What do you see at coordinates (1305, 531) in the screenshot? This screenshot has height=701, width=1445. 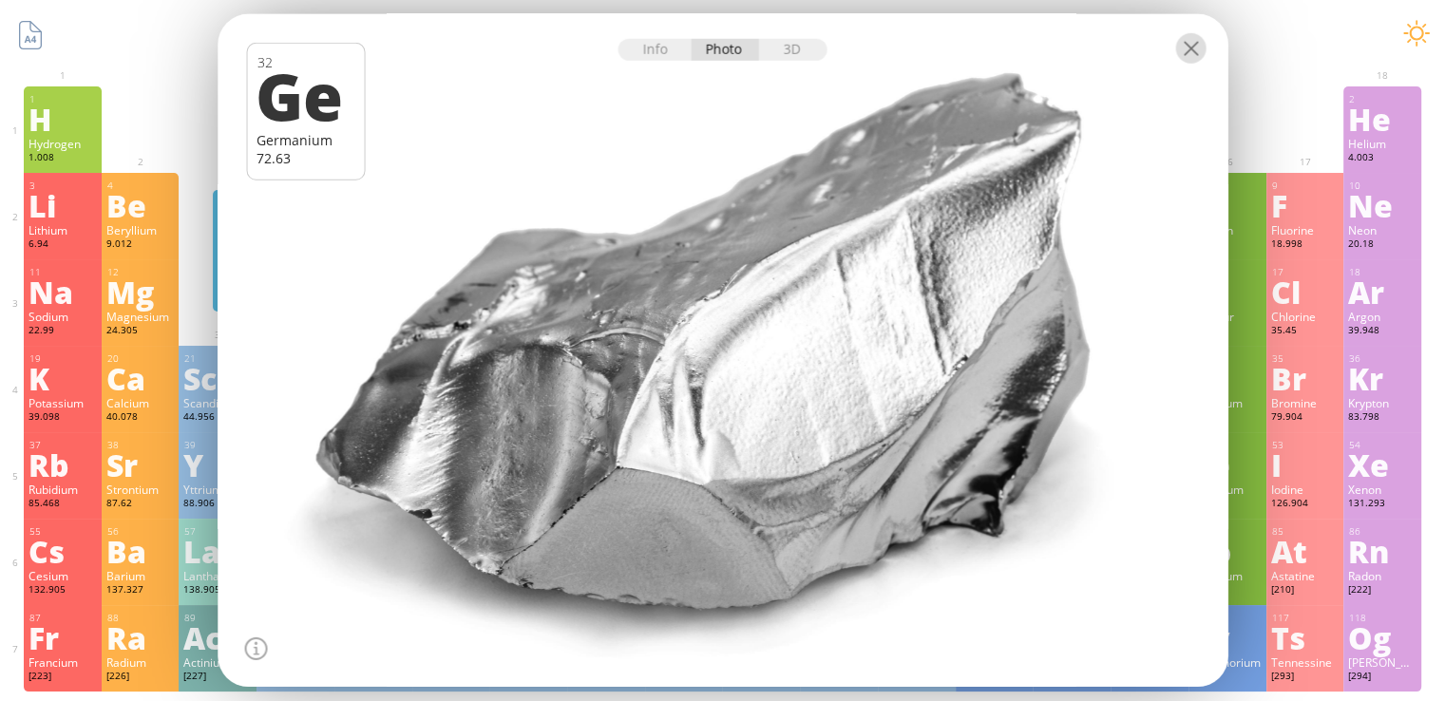 I see `div: 85` at bounding box center [1305, 531].